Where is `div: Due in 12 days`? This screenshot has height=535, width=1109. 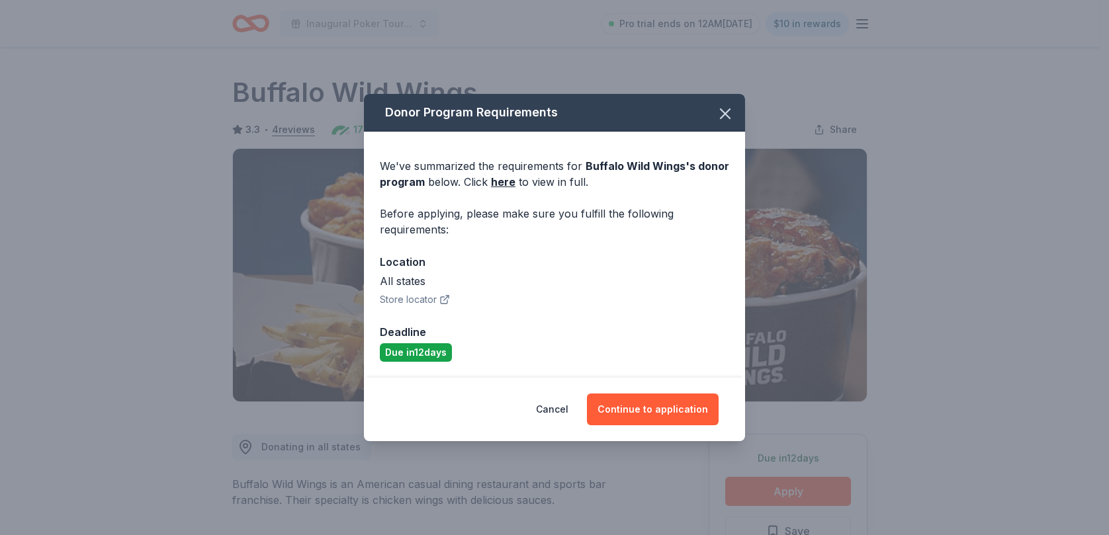 div: Due in 12 days is located at coordinates (415, 353).